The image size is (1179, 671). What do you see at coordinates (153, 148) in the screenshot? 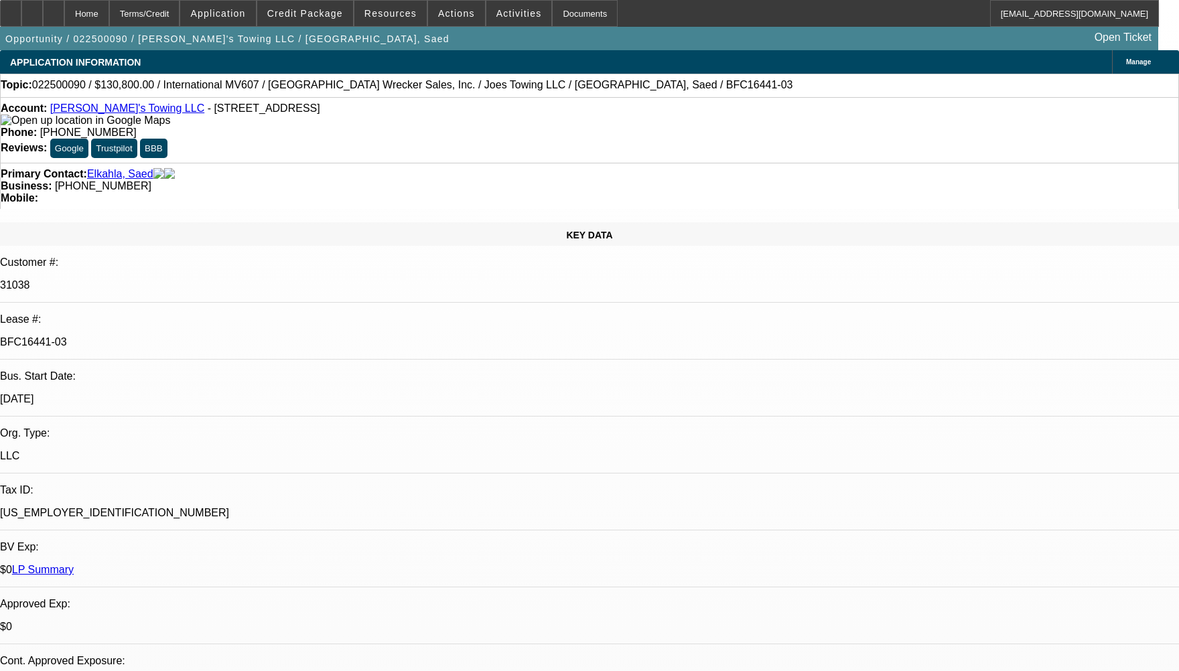
I see `button: BBB` at bounding box center [153, 148].